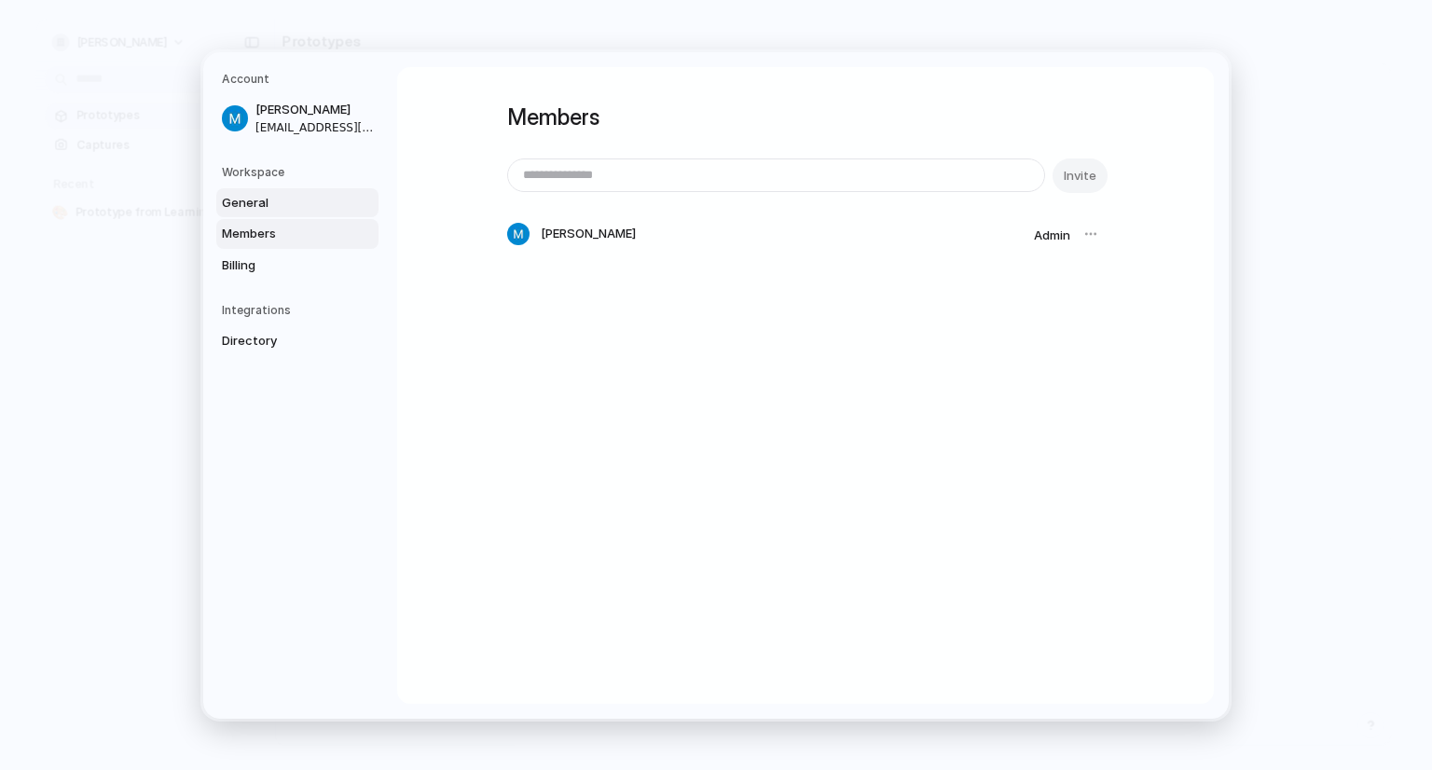 This screenshot has height=770, width=1432. Describe the element at coordinates (805, 117) in the screenshot. I see `h1: Members` at that location.